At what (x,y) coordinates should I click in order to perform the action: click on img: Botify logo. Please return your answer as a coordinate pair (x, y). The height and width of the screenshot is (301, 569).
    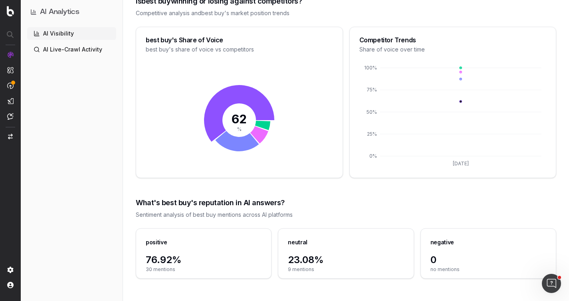
    Looking at the image, I should click on (10, 11).